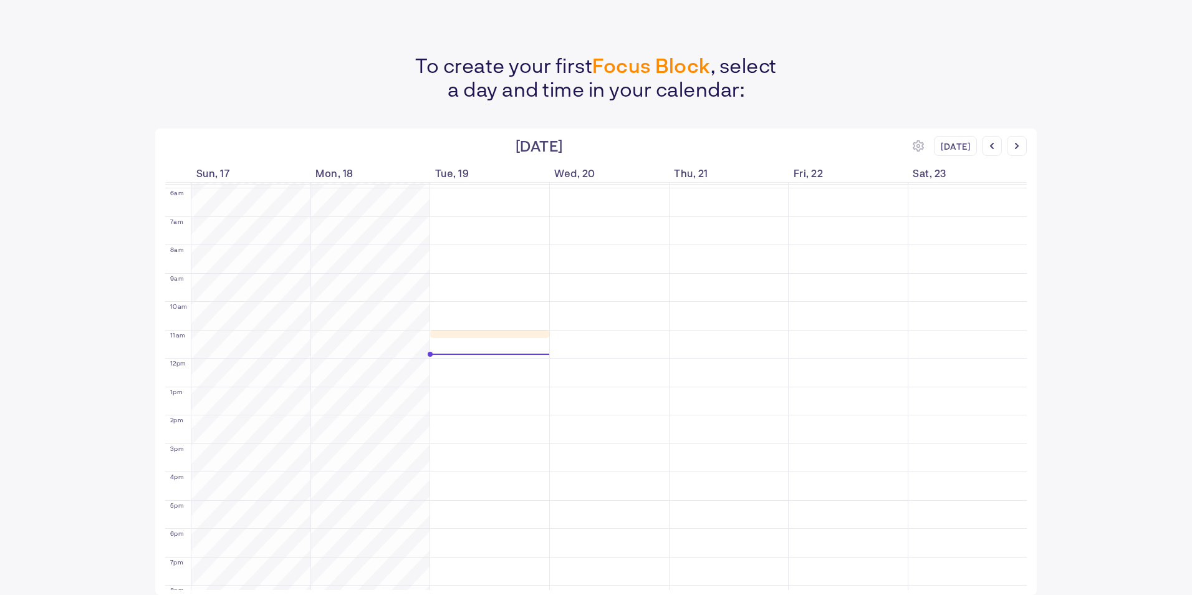  I want to click on div: 1pm, so click(176, 392).